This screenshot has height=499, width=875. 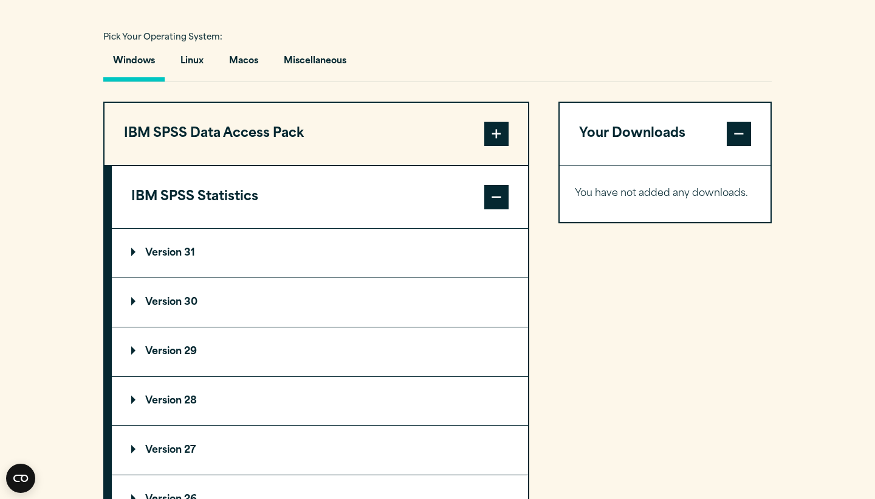 What do you see at coordinates (320, 302) in the screenshot?
I see `summary: Version 30` at bounding box center [320, 302].